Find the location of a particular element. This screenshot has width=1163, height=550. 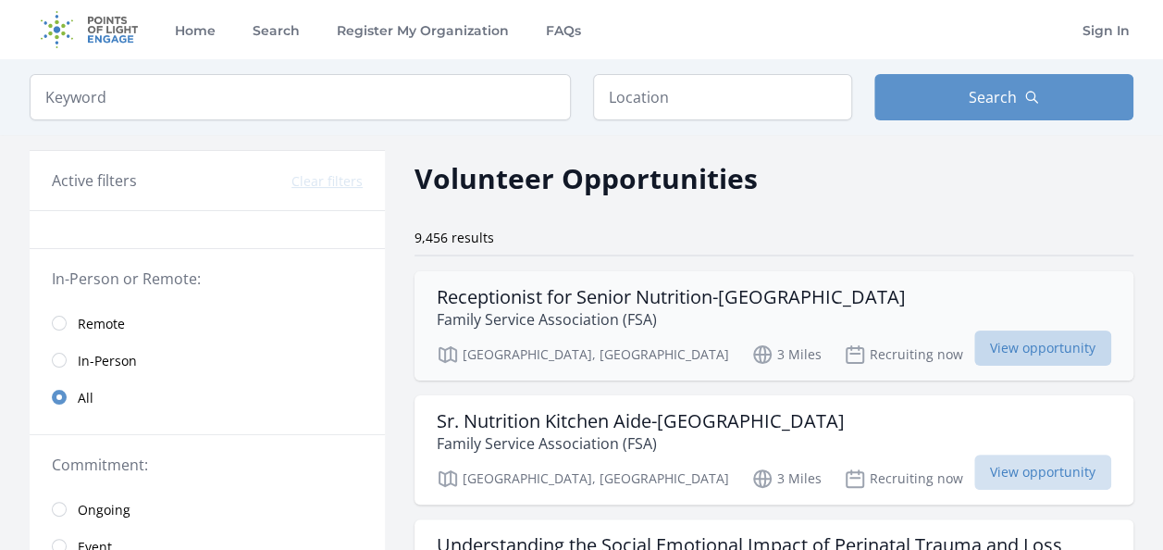

legend: In-Person or Remote: is located at coordinates (207, 279).